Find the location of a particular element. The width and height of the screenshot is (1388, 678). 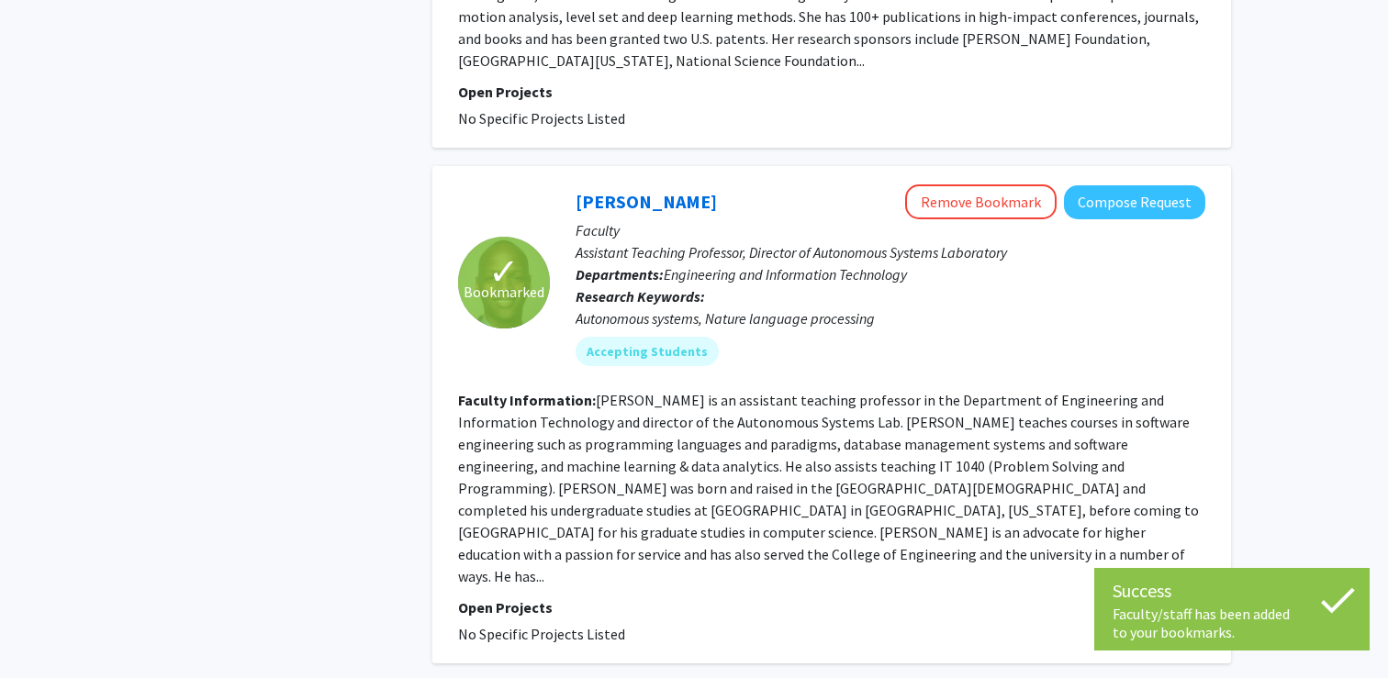

b: Research Keywords: is located at coordinates (640, 297).